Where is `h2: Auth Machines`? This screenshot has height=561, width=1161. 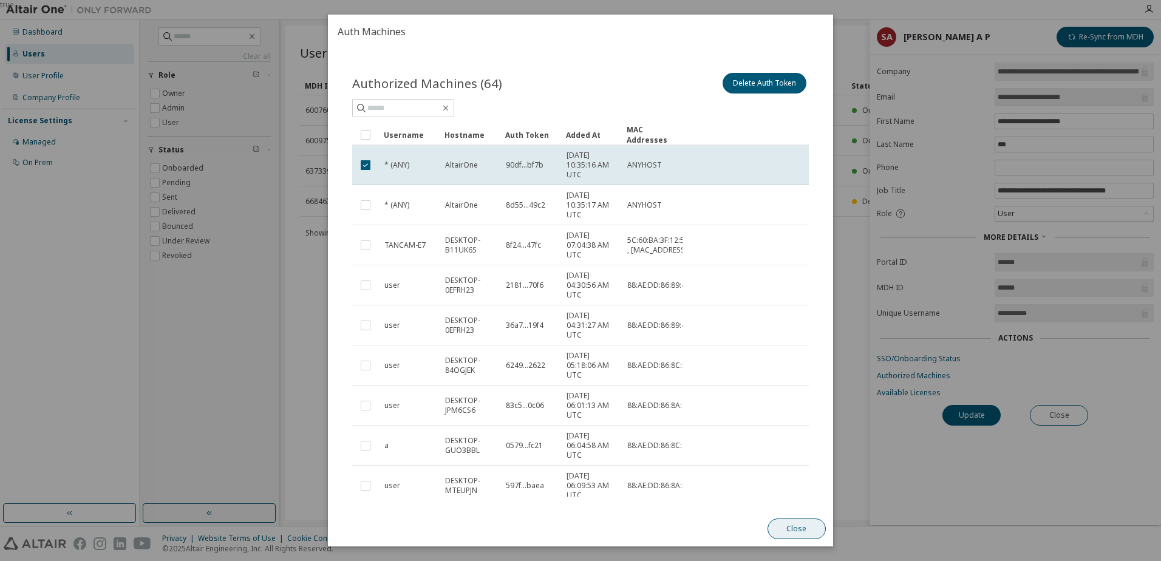
h2: Auth Machines is located at coordinates (581, 32).